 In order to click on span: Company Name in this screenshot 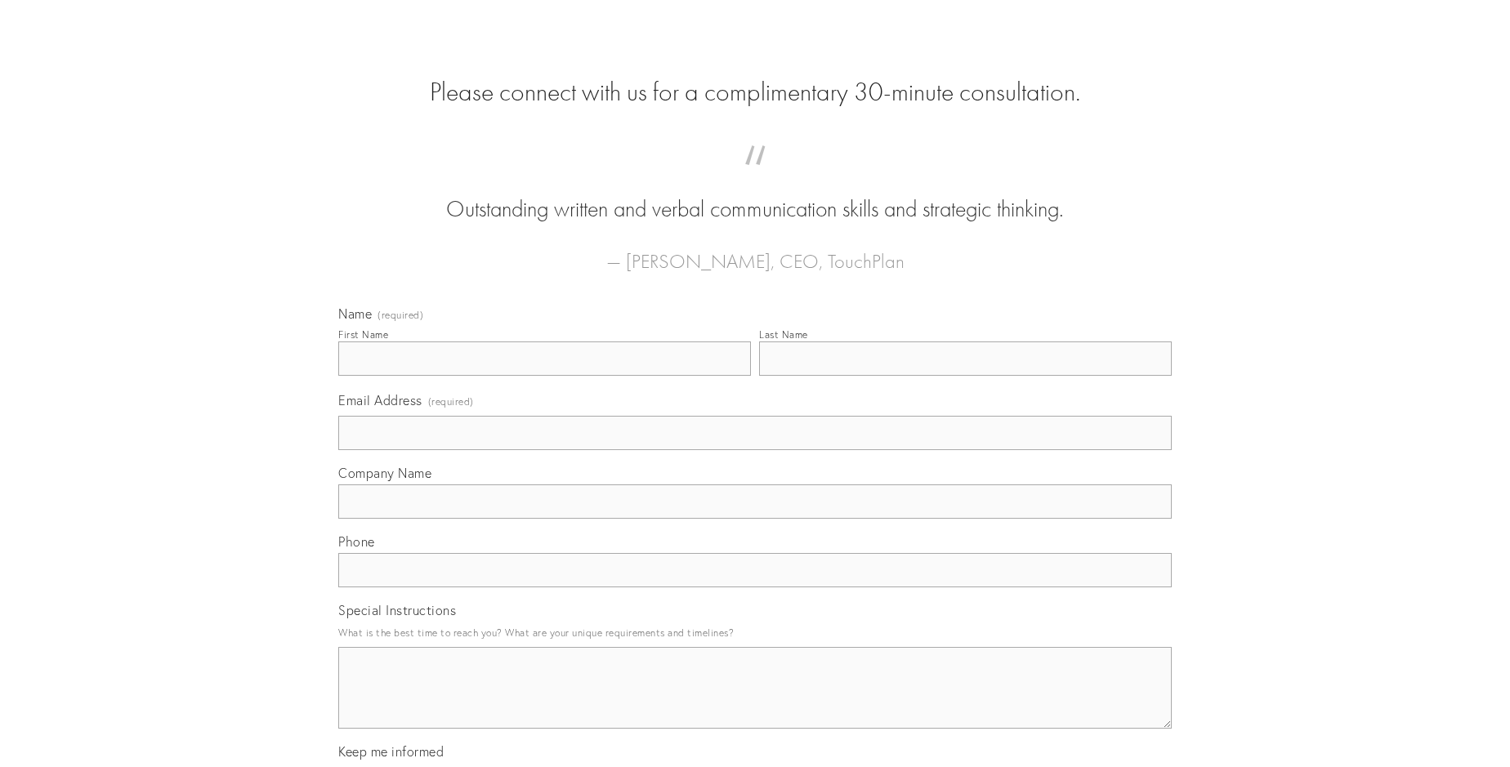, I will do `click(385, 473)`.